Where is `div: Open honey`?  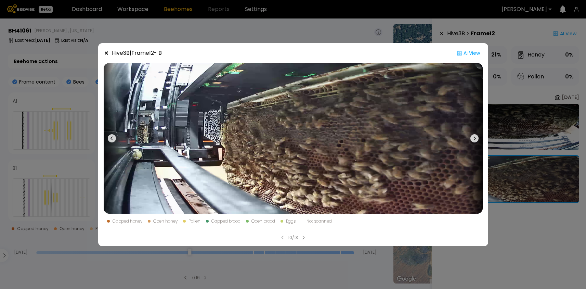
div: Open honey is located at coordinates (165, 221).